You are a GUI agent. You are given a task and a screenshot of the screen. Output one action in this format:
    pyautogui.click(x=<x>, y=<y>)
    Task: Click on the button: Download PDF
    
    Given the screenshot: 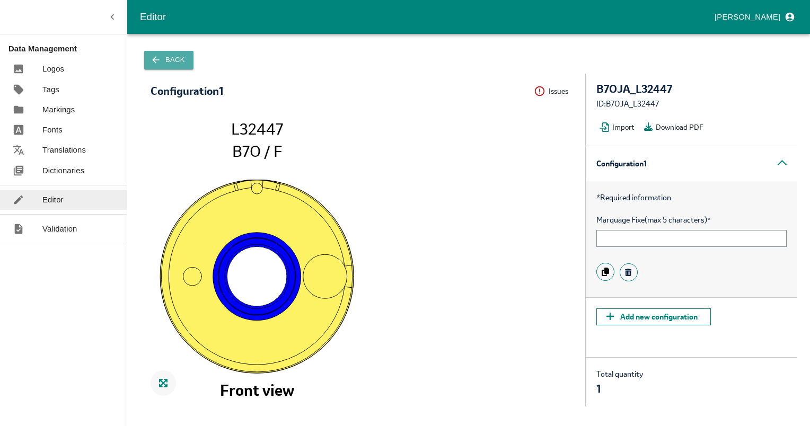 What is the action you would take?
    pyautogui.click(x=675, y=127)
    